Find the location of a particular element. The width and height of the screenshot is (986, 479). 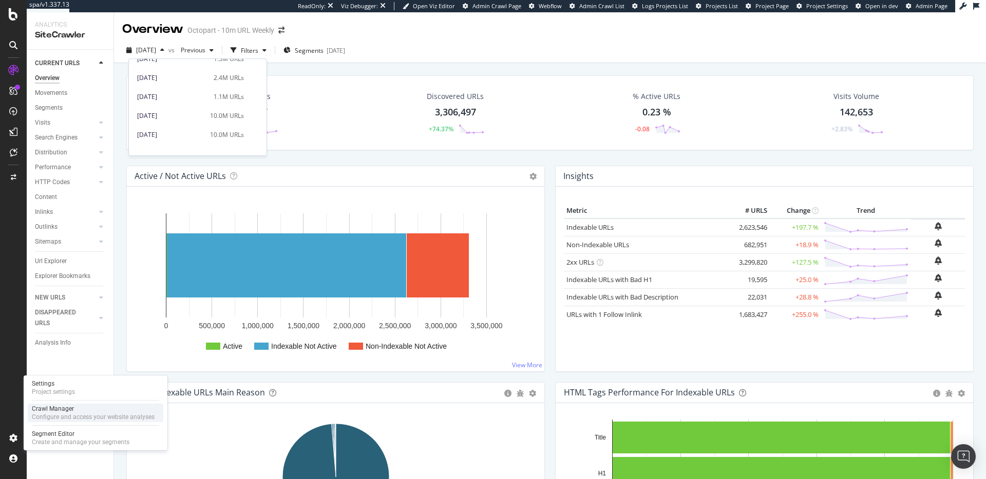

a: Segments is located at coordinates (70, 108).